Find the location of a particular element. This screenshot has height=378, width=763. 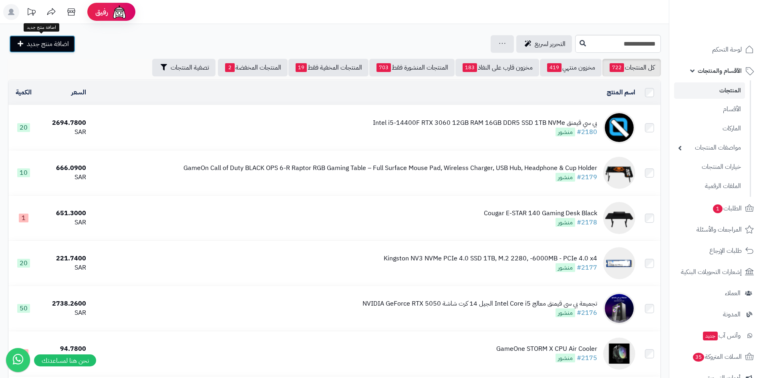

img: GameOn Call of Duty BLACK OPS 6-R Raptor RGB Gaming Table – Full Surface Mouse Pad, Wireless Char... is located at coordinates (619, 173).